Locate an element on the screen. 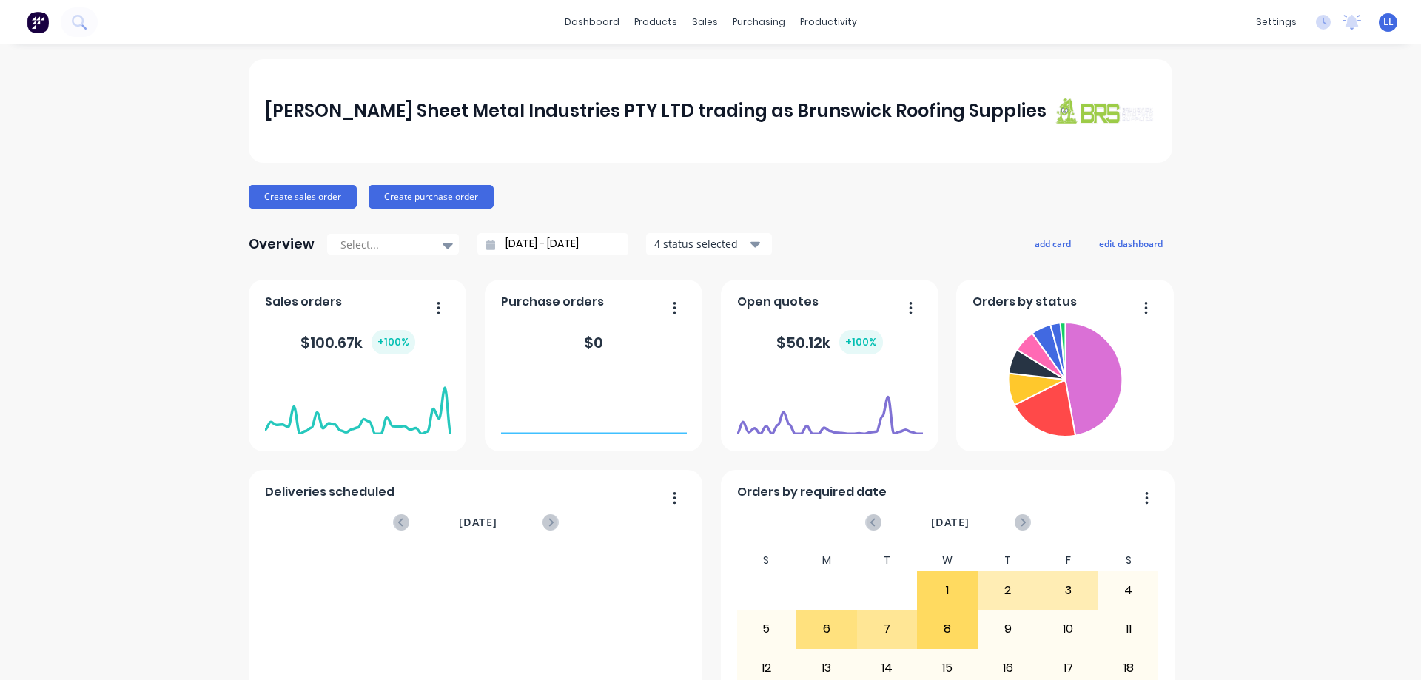 The width and height of the screenshot is (1421, 680). div: 1 is located at coordinates (948, 591).